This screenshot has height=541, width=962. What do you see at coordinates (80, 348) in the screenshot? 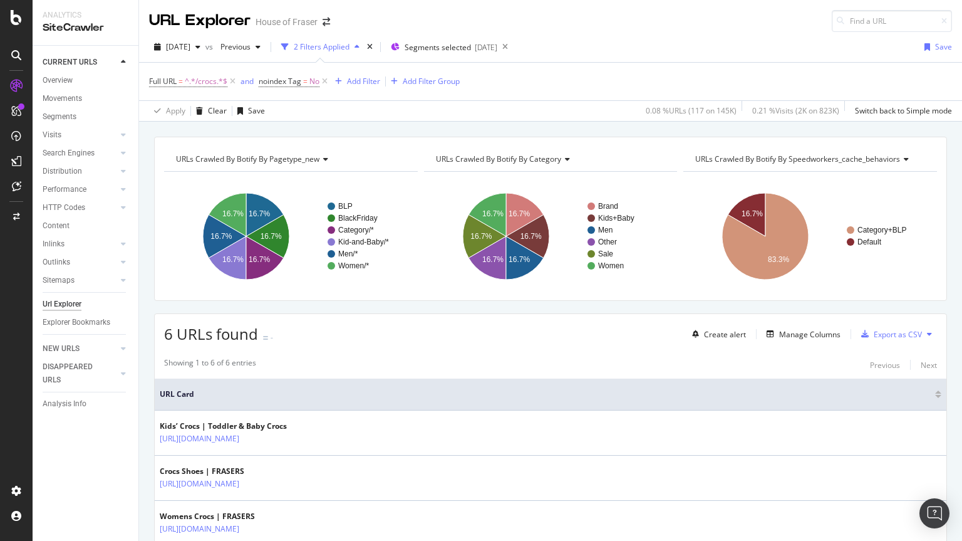
I see `a: NEW URLS` at bounding box center [80, 348].